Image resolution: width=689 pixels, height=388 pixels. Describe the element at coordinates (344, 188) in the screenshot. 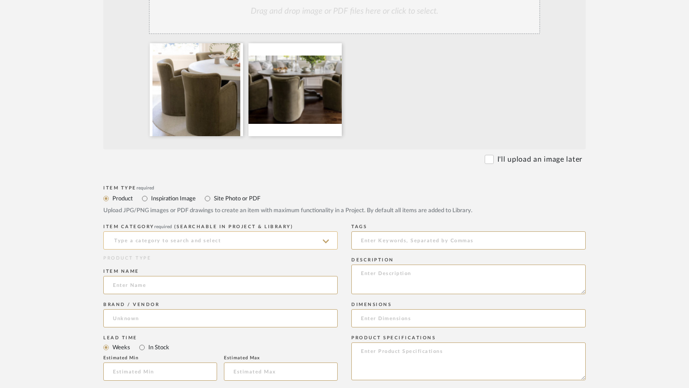

I see `div: Item Type` at that location.